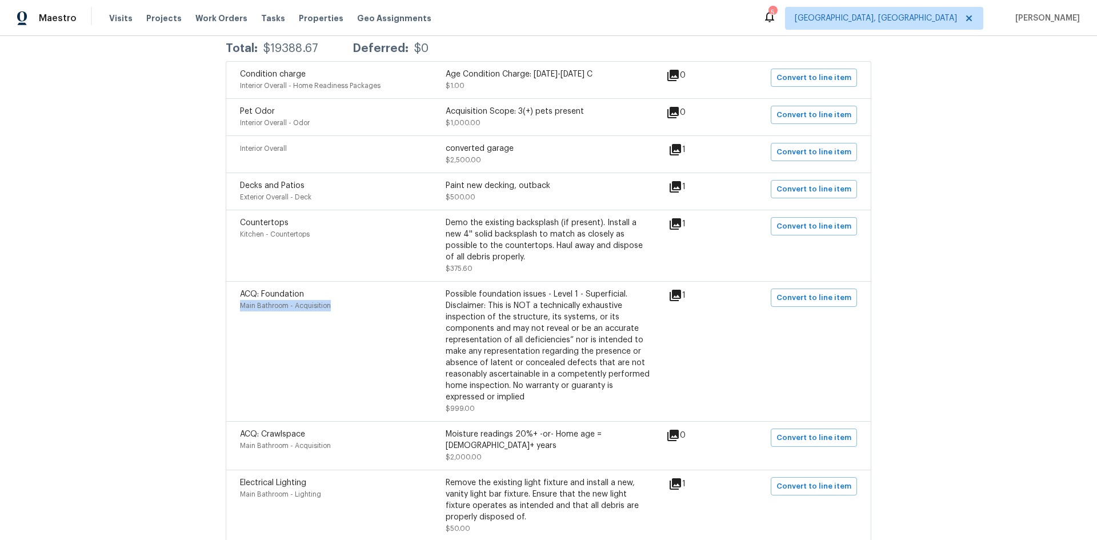  Describe the element at coordinates (221, 18) in the screenshot. I see `span: Work Orders` at that location.